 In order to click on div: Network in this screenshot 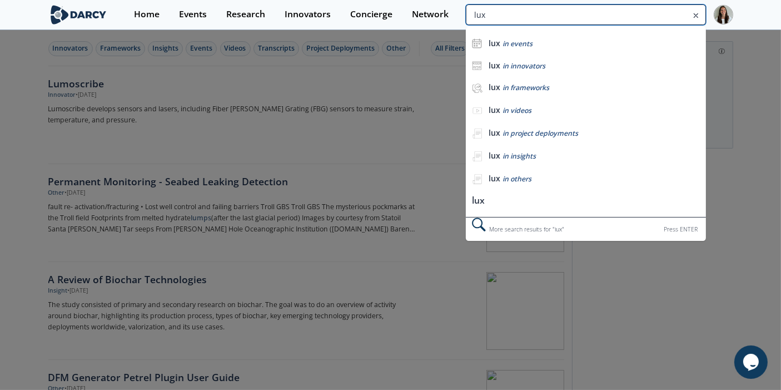, I will do `click(430, 14)`.